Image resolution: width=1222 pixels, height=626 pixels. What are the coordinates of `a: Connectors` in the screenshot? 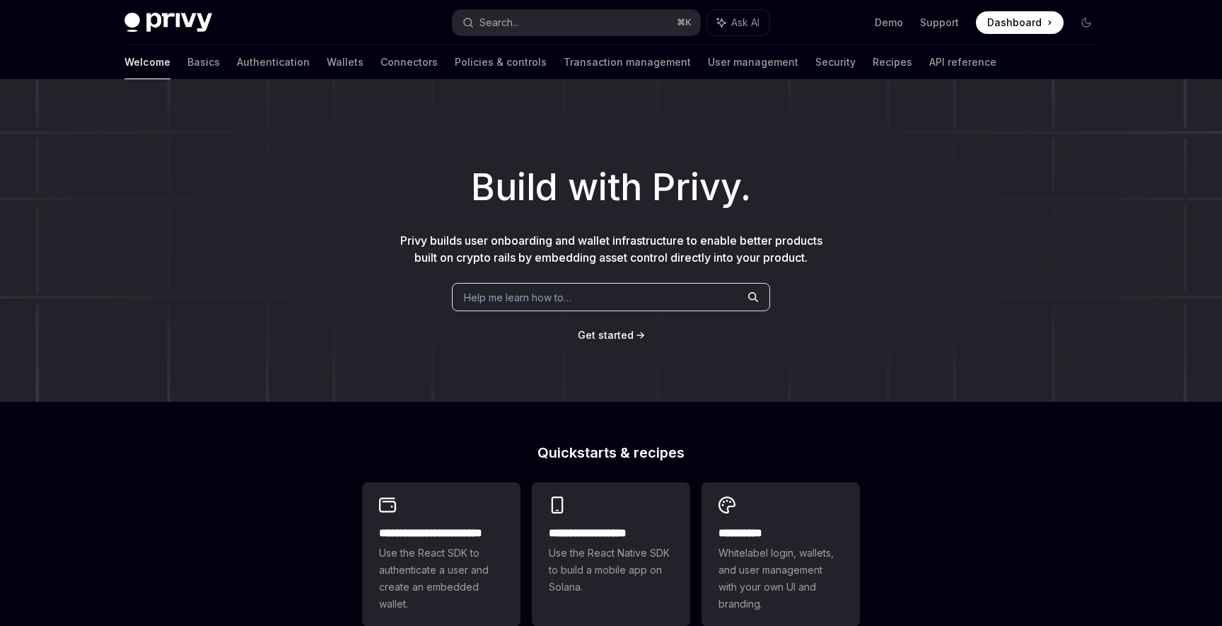 It's located at (409, 62).